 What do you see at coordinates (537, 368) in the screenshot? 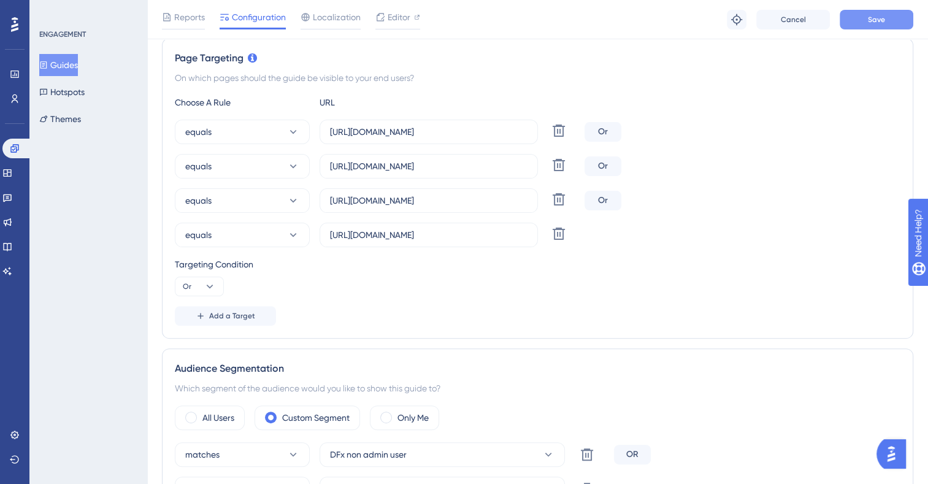
I see `div: Audience Segmentation` at bounding box center [537, 368].